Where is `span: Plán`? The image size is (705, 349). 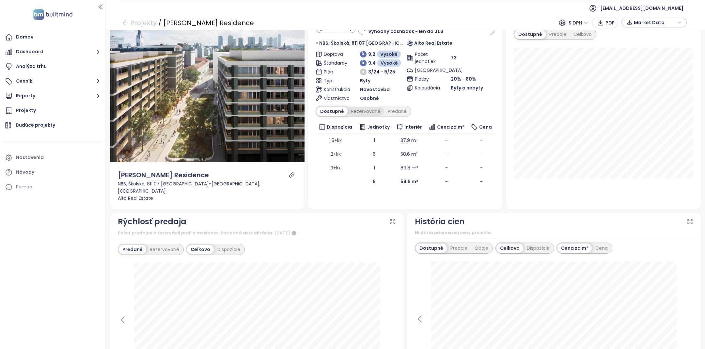 span: Plán is located at coordinates (335, 72).